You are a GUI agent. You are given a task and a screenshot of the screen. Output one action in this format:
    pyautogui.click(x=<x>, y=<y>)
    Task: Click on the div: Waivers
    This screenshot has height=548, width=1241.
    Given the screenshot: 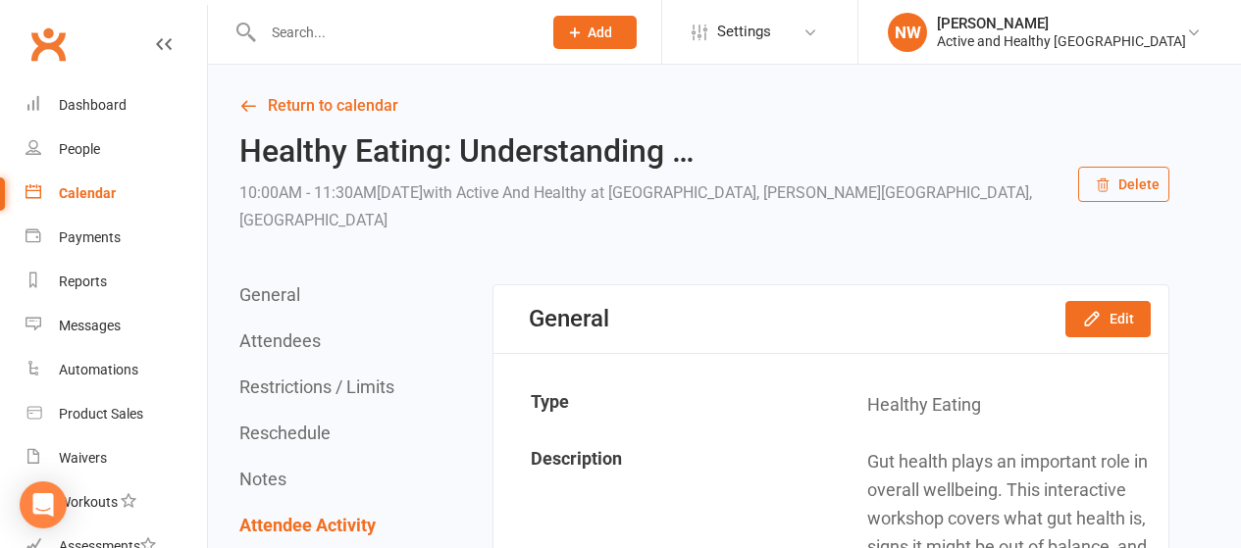 What is the action you would take?
    pyautogui.click(x=82, y=458)
    